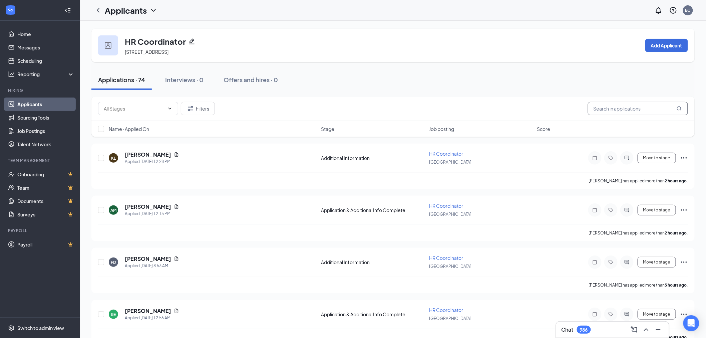 This screenshot has width=706, height=338. I want to click on a: Job Postings, so click(46, 131).